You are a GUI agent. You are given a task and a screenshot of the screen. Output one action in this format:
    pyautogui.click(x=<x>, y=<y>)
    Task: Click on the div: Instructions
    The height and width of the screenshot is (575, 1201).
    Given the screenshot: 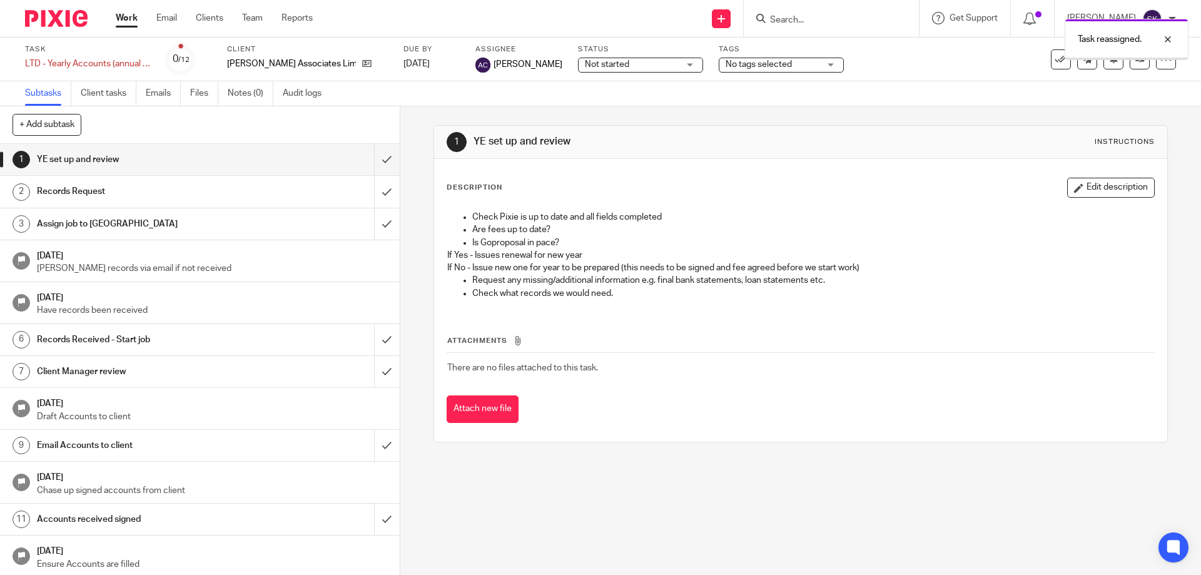 What is the action you would take?
    pyautogui.click(x=1125, y=142)
    